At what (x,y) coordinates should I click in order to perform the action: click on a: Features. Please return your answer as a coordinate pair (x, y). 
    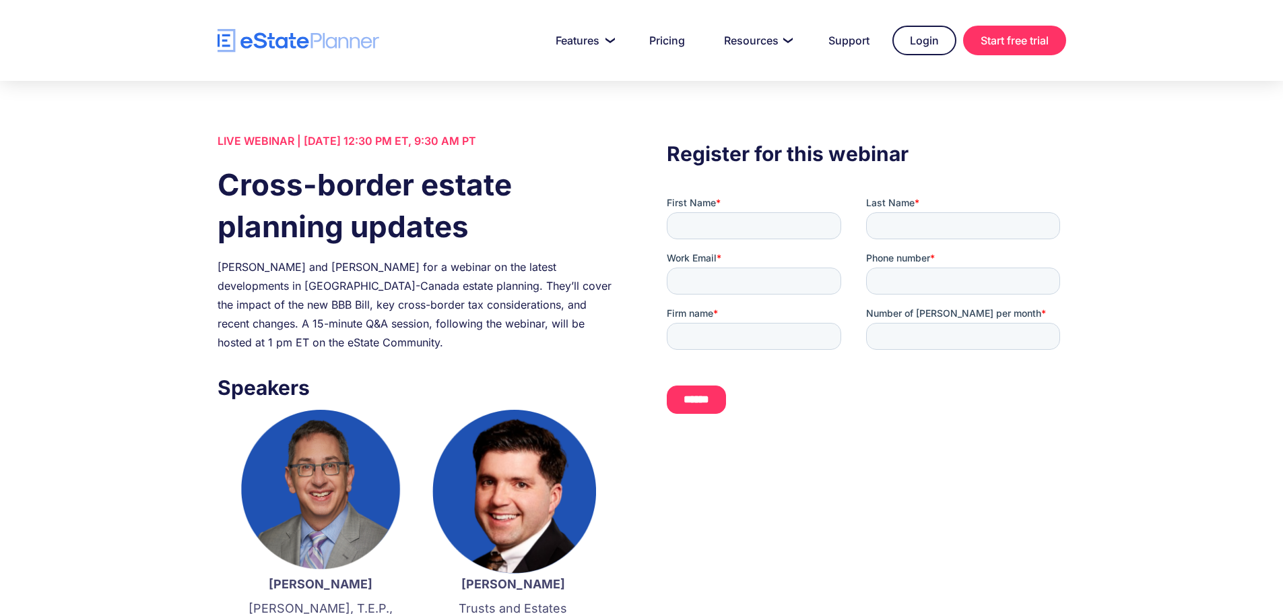
    Looking at the image, I should click on (583, 40).